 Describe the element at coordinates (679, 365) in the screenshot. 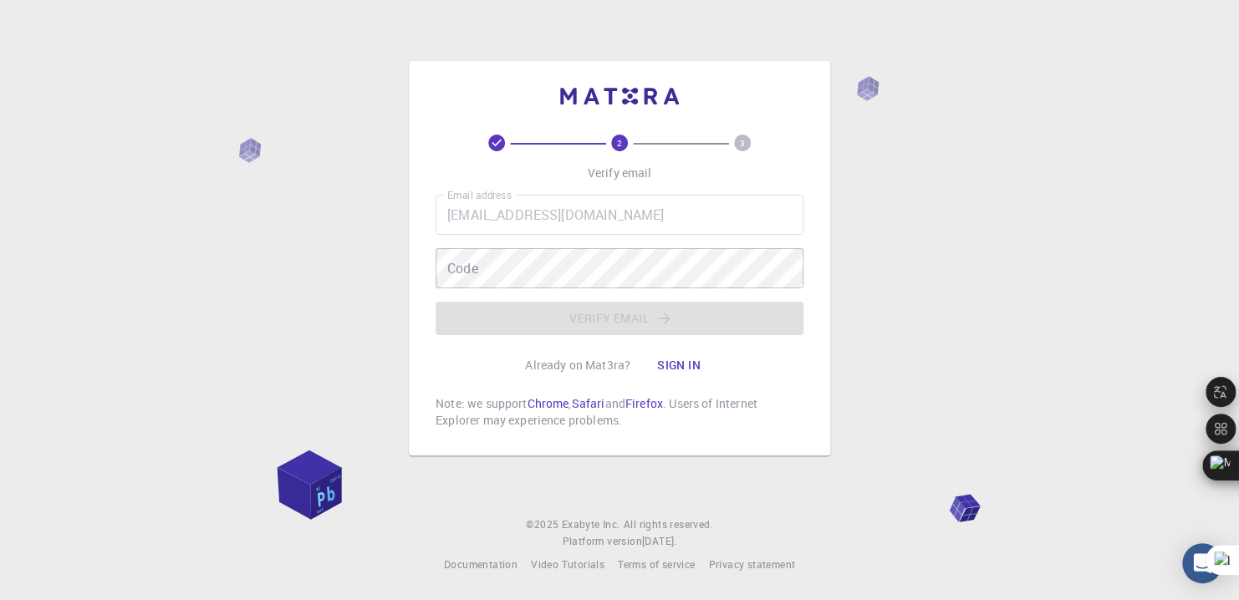

I see `a: Sign in` at that location.